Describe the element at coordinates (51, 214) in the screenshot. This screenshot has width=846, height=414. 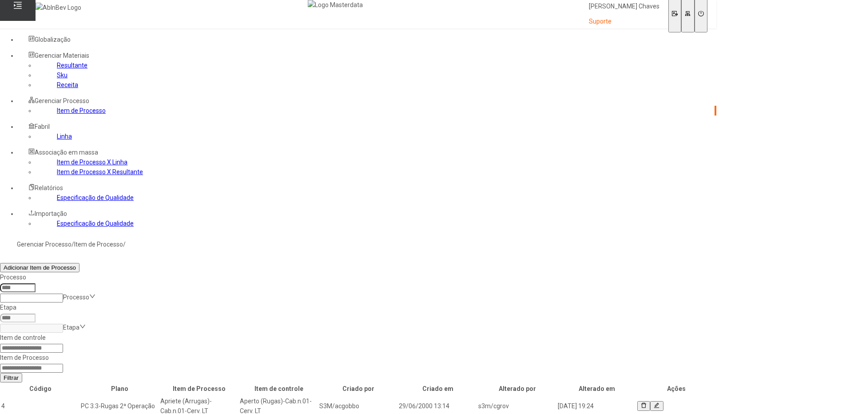
I see `span: Importação` at that location.